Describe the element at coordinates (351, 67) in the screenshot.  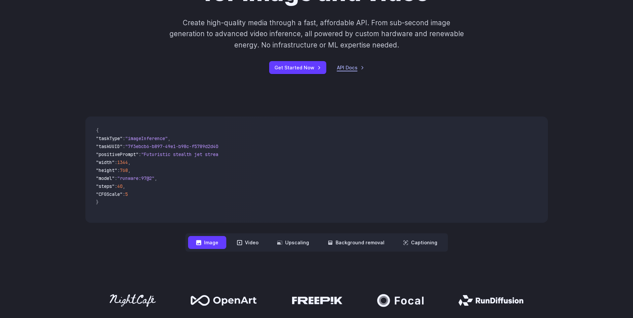
I see `a: API Docs` at that location.